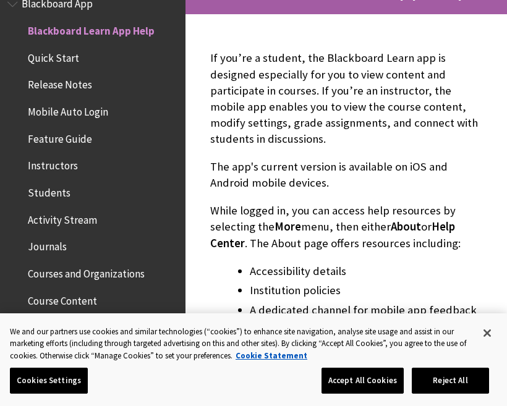 Image resolution: width=507 pixels, height=406 pixels. What do you see at coordinates (240, 344) in the screenshot?
I see `div: We and our partners use cookies and similar technologies (“cookies”) to enhance site navigation, ...` at bounding box center [240, 344].